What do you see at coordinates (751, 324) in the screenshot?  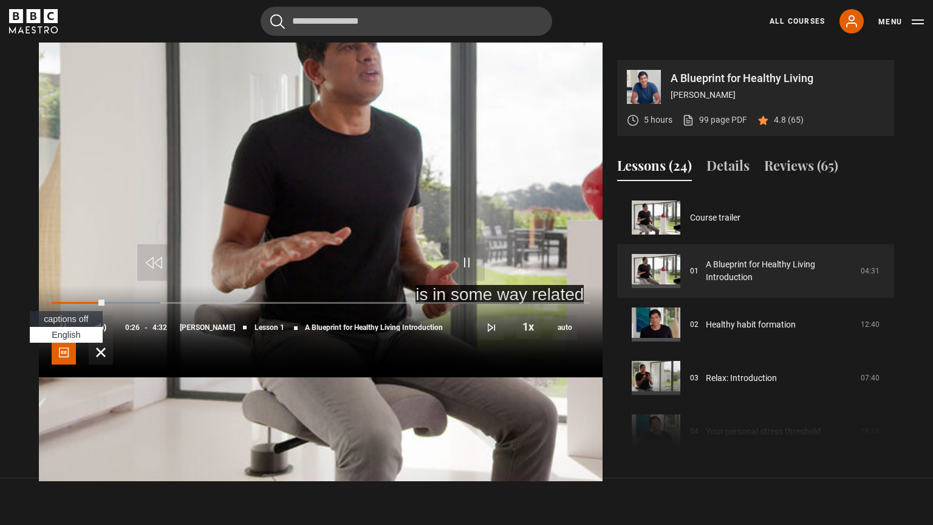 I see `a: Healthy habit formation` at bounding box center [751, 324].